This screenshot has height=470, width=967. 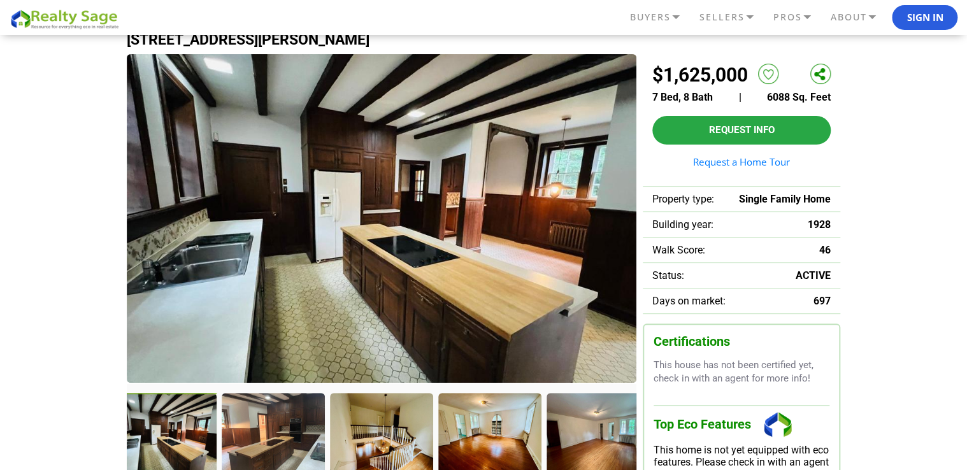 What do you see at coordinates (741, 162) in the screenshot?
I see `a: Request a Home Tour` at bounding box center [741, 162].